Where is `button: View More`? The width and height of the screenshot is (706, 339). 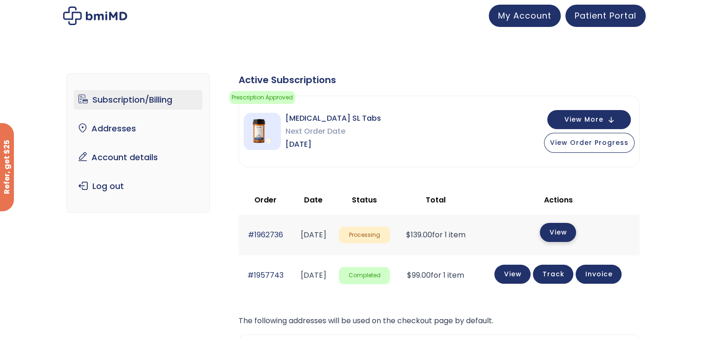
button: View More is located at coordinates (589, 119).